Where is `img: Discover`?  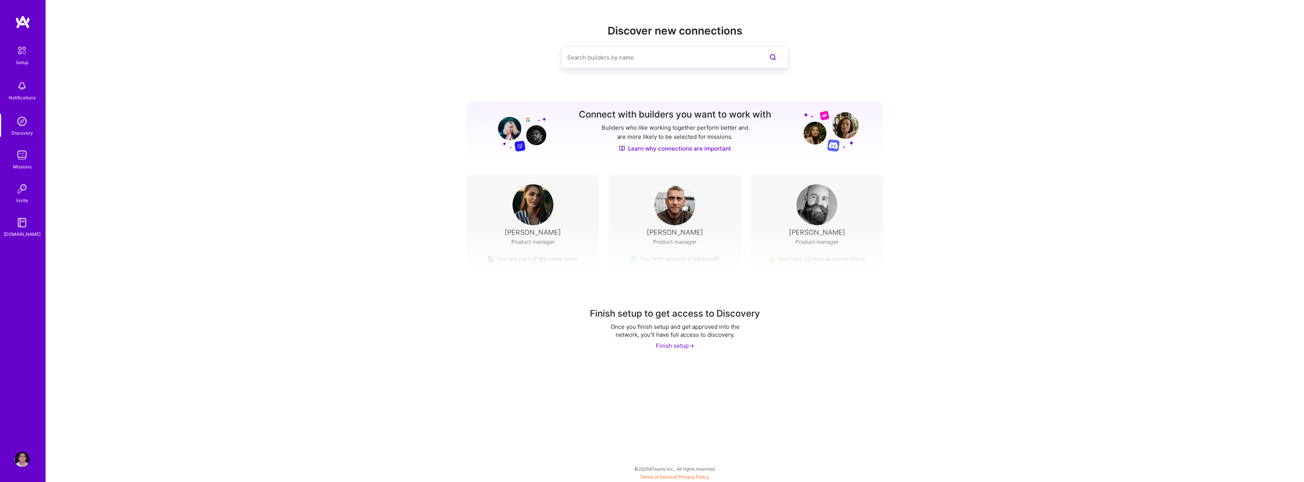 img: Discover is located at coordinates (622, 148).